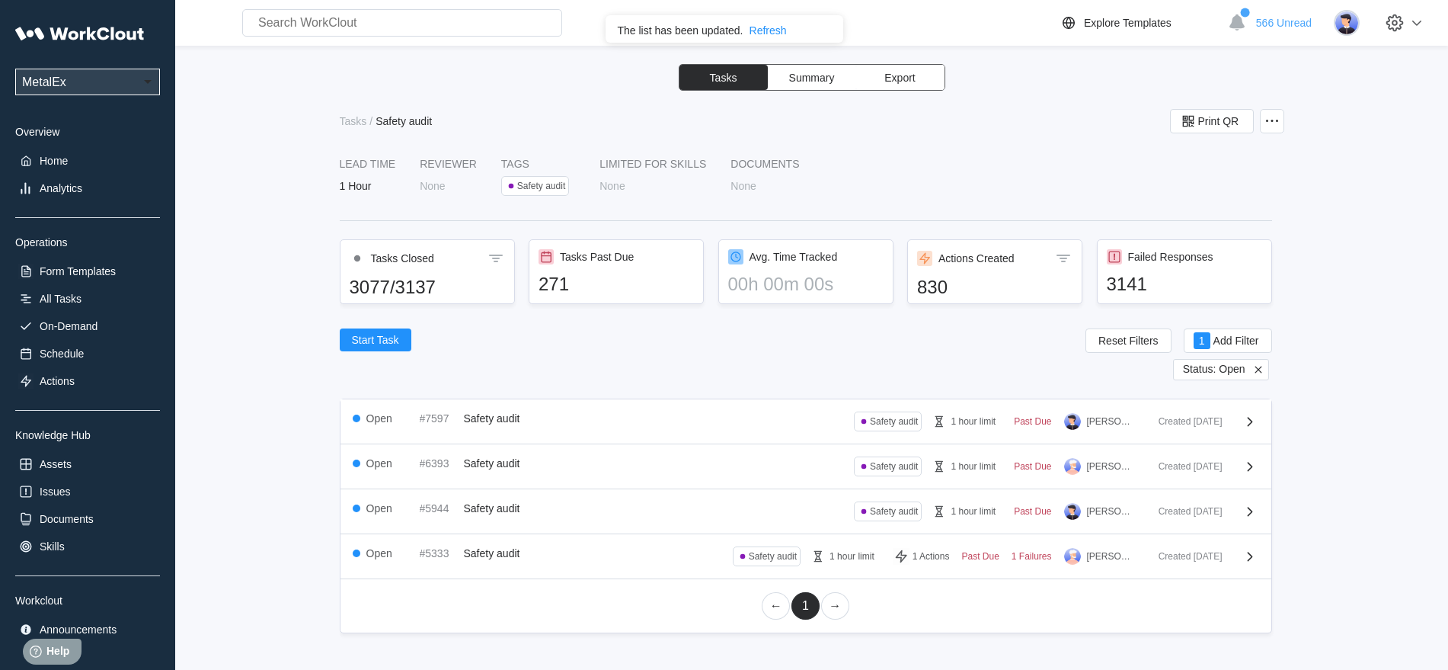 The image size is (1448, 670). What do you see at coordinates (1032, 556) in the screenshot?
I see `div: 1 Failures` at bounding box center [1032, 556].